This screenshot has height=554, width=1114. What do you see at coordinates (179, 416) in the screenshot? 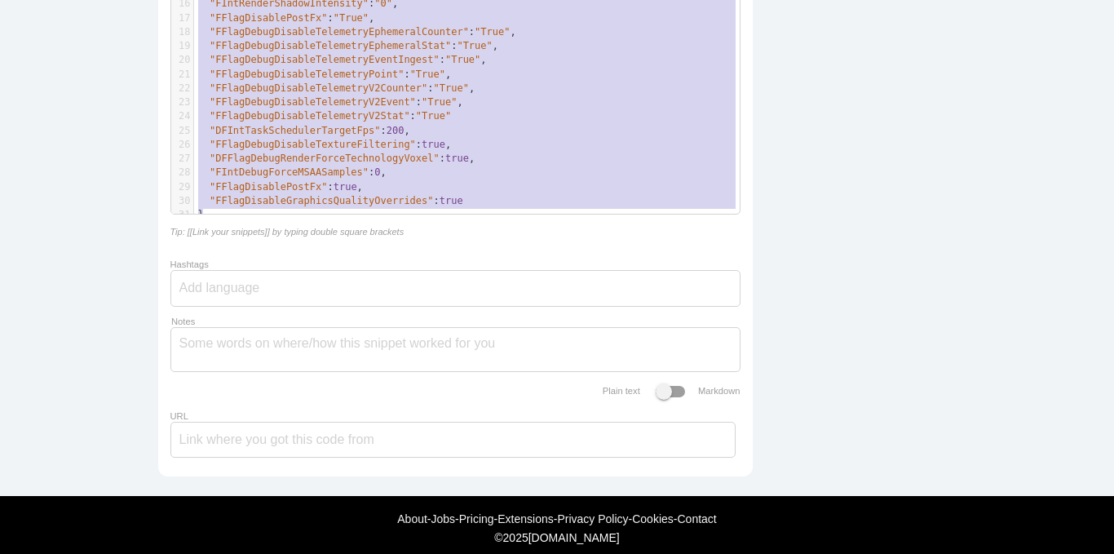
I see `label: URL` at bounding box center [179, 416].